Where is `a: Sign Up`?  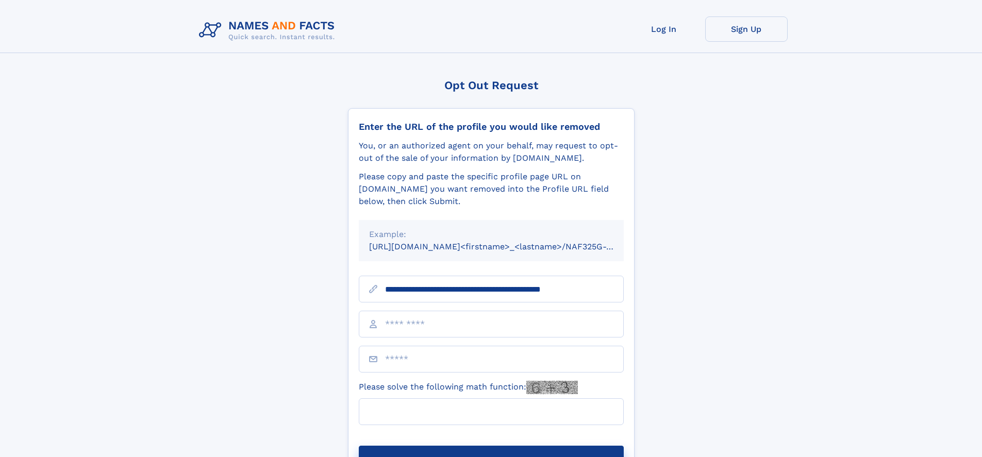
a: Sign Up is located at coordinates (746, 29).